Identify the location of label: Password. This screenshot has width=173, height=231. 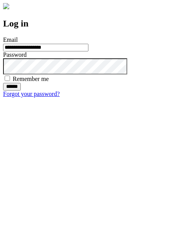
(15, 55).